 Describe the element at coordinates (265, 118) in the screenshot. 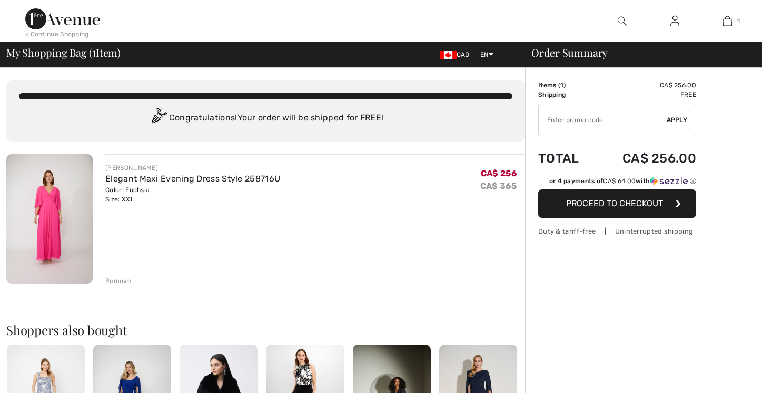

I see `div: Congratulations! Your order will be shipped for FREE!` at that location.